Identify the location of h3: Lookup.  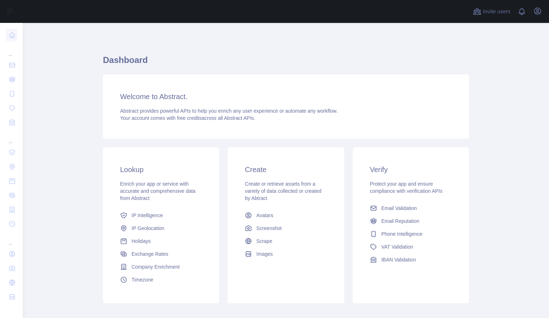
(161, 169).